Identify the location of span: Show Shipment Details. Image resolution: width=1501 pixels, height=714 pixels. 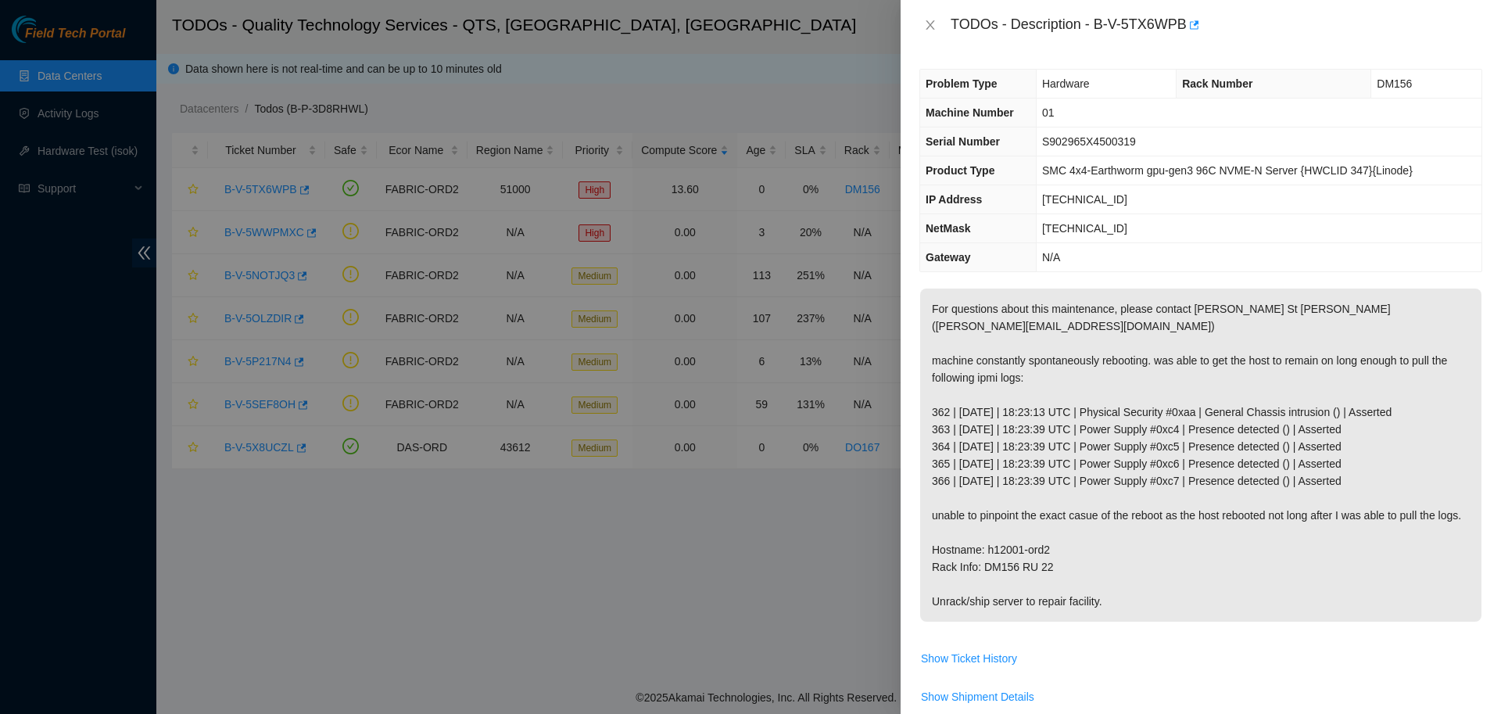
(977, 697).